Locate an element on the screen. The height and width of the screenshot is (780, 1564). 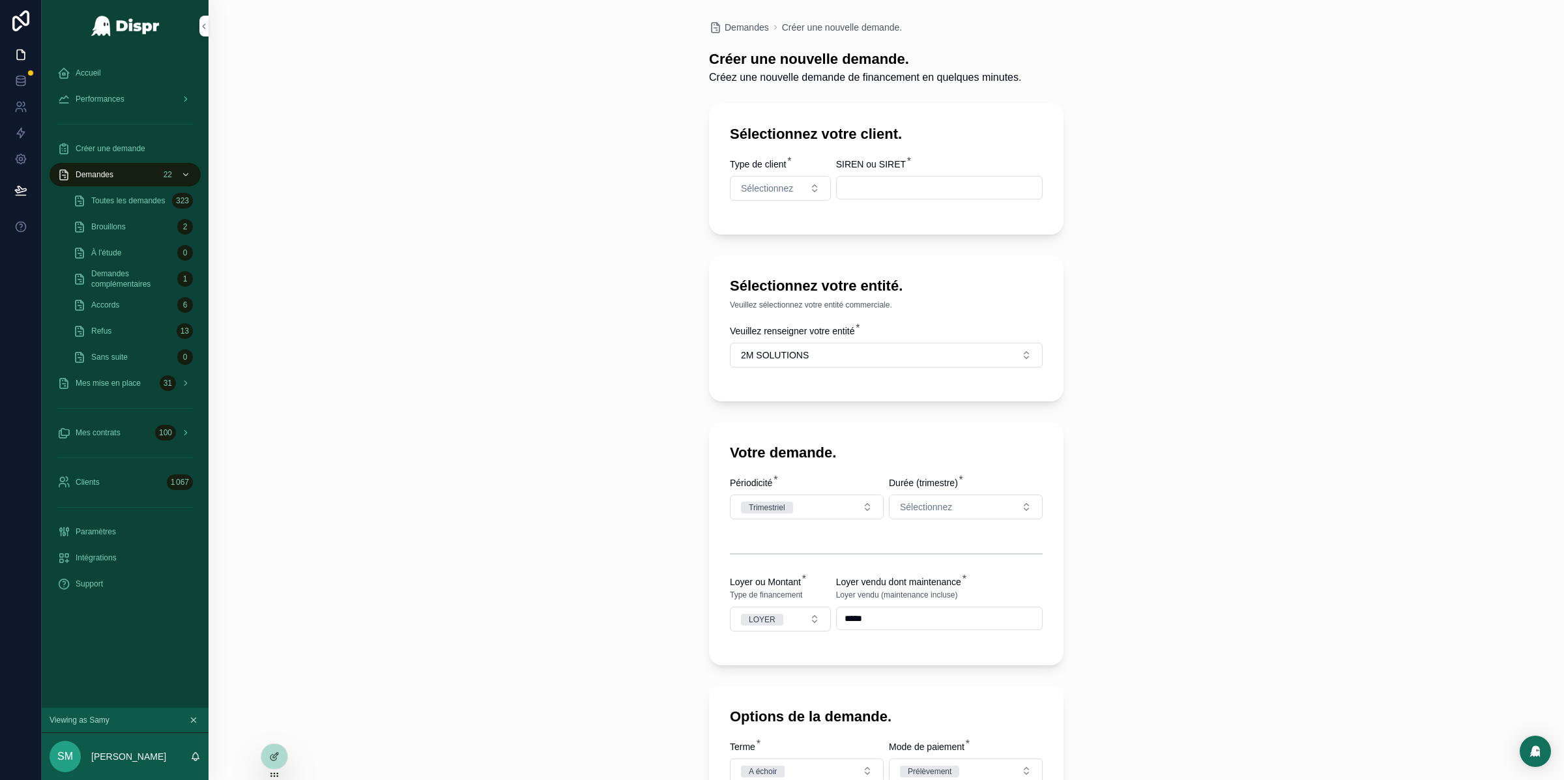
span: À l'étude is located at coordinates (106, 253).